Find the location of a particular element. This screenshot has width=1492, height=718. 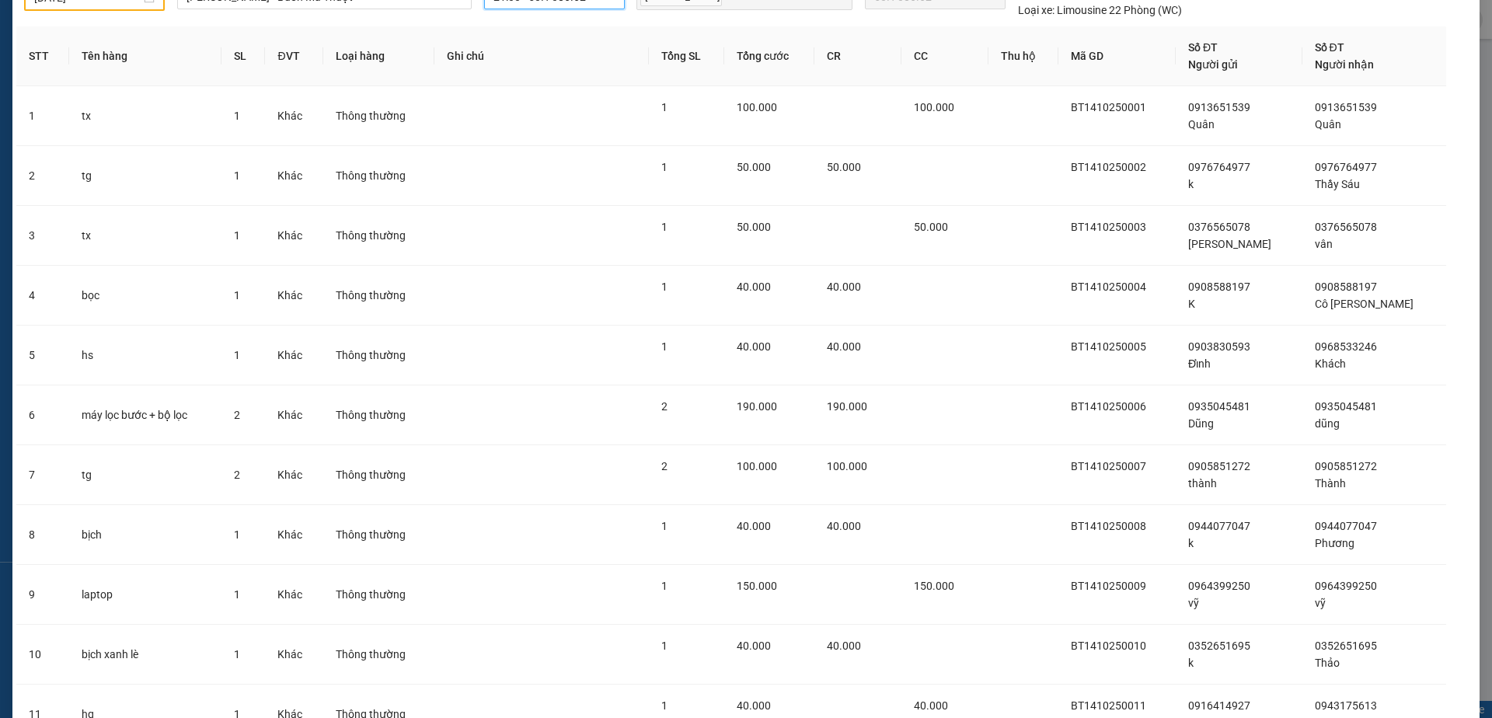

span: BT1410250007 is located at coordinates (1108, 466).